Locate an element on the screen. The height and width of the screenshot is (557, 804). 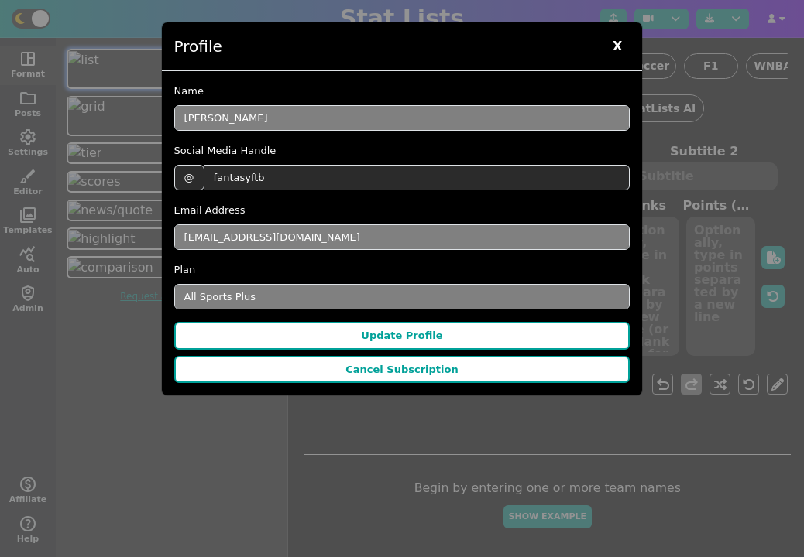
label: Name is located at coordinates (189, 91).